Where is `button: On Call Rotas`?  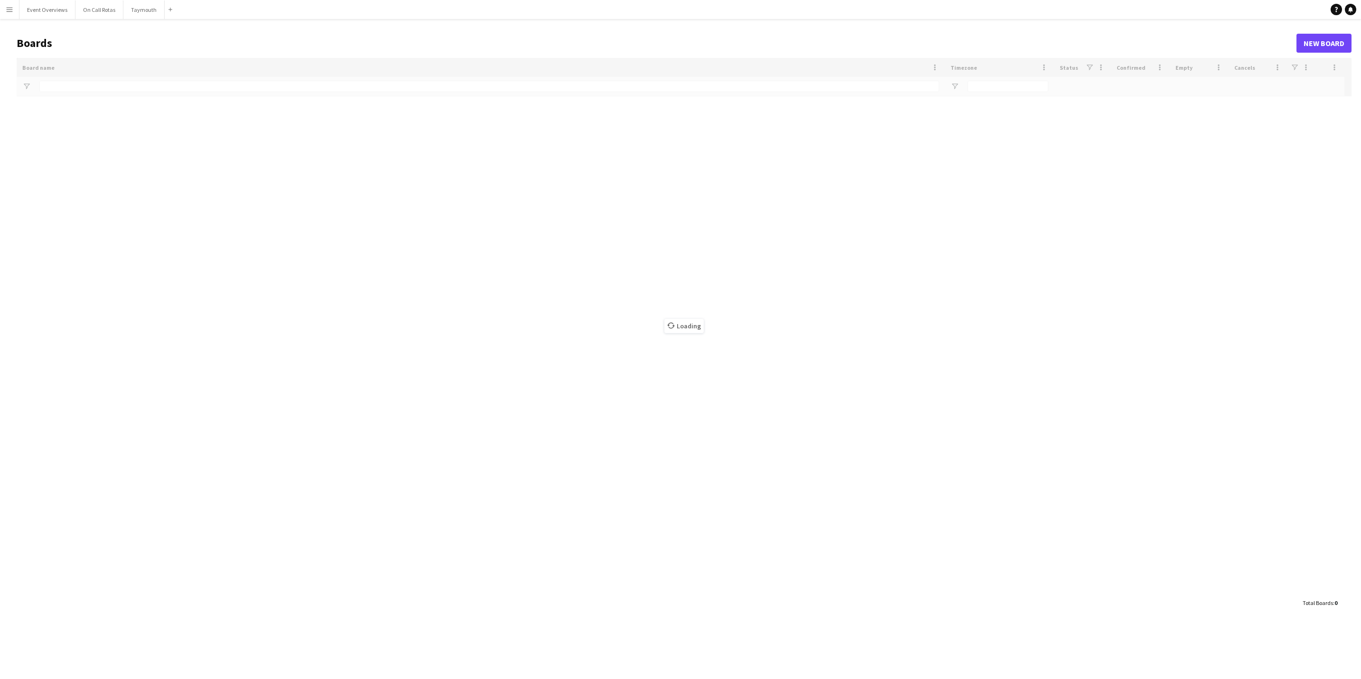 button: On Call Rotas is located at coordinates (99, 9).